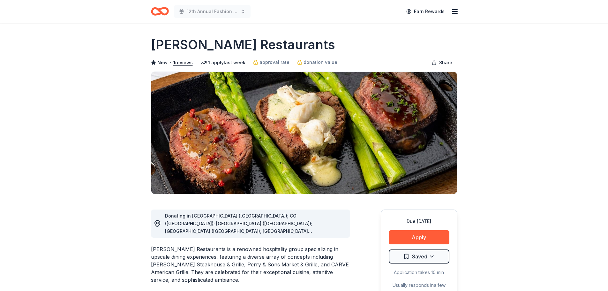 The height and width of the screenshot is (291, 608). Describe the element at coordinates (419, 237) in the screenshot. I see `button: Apply` at that location.